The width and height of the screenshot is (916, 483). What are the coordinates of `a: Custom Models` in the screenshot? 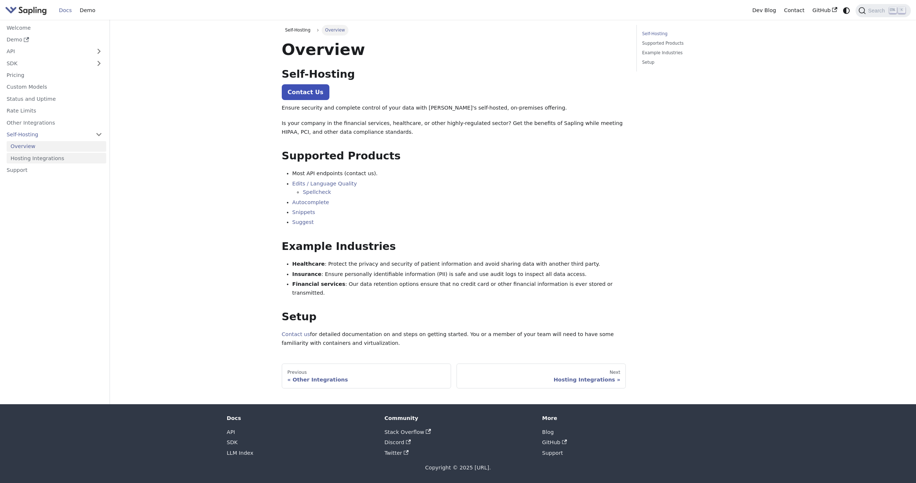 It's located at (54, 87).